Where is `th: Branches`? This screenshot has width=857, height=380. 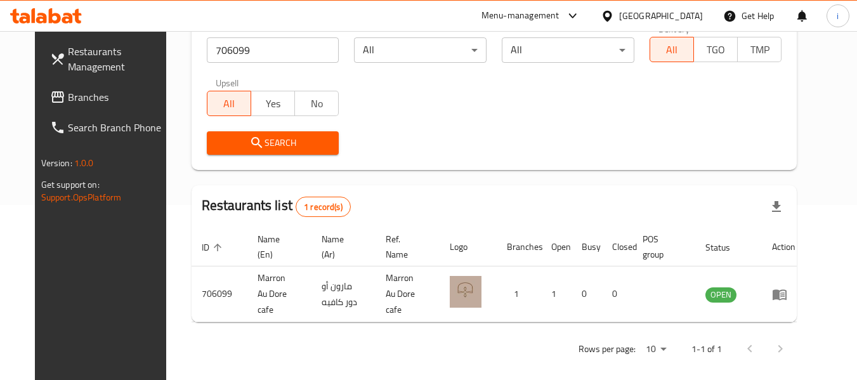 th: Branches is located at coordinates (519, 247).